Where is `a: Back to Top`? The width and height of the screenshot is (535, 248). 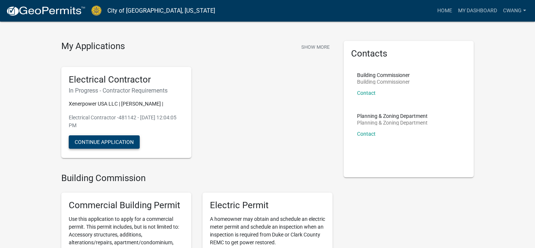 a: Back to Top is located at coordinates (26, 13).